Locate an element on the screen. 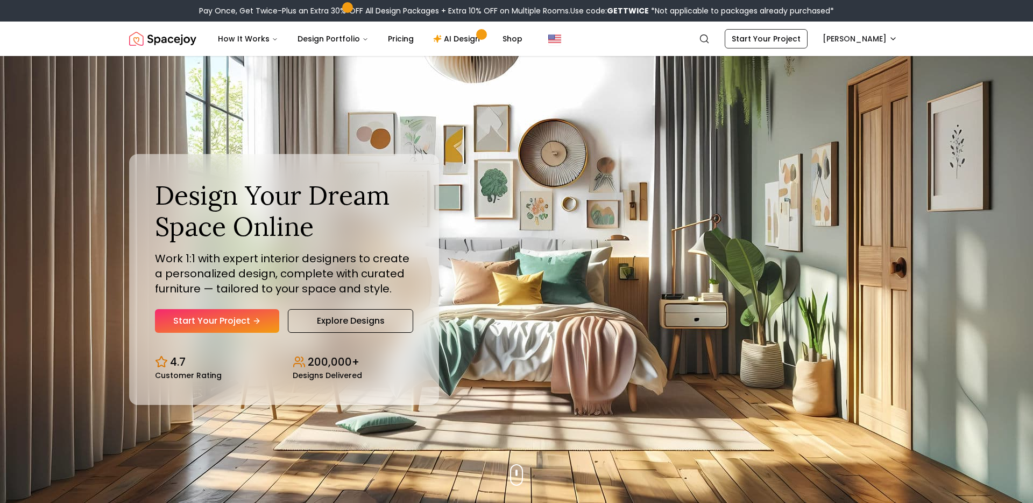 The height and width of the screenshot is (503, 1033). img: Spacejoy Logo is located at coordinates (163, 39).